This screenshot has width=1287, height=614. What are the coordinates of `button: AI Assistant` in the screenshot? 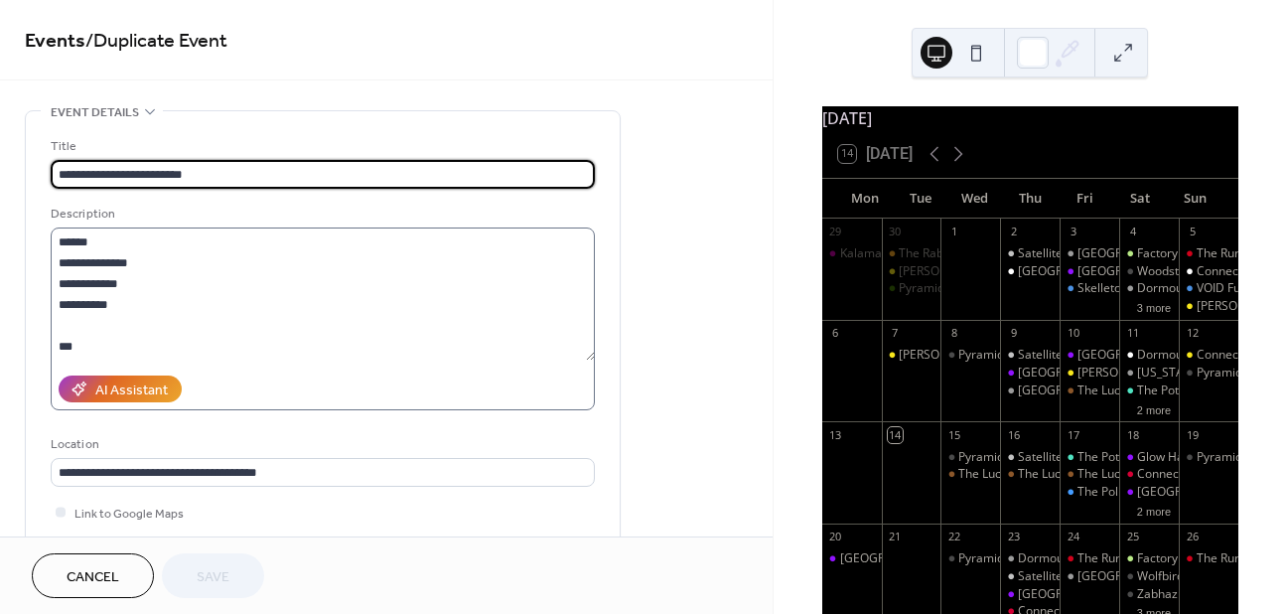 It's located at (120, 388).